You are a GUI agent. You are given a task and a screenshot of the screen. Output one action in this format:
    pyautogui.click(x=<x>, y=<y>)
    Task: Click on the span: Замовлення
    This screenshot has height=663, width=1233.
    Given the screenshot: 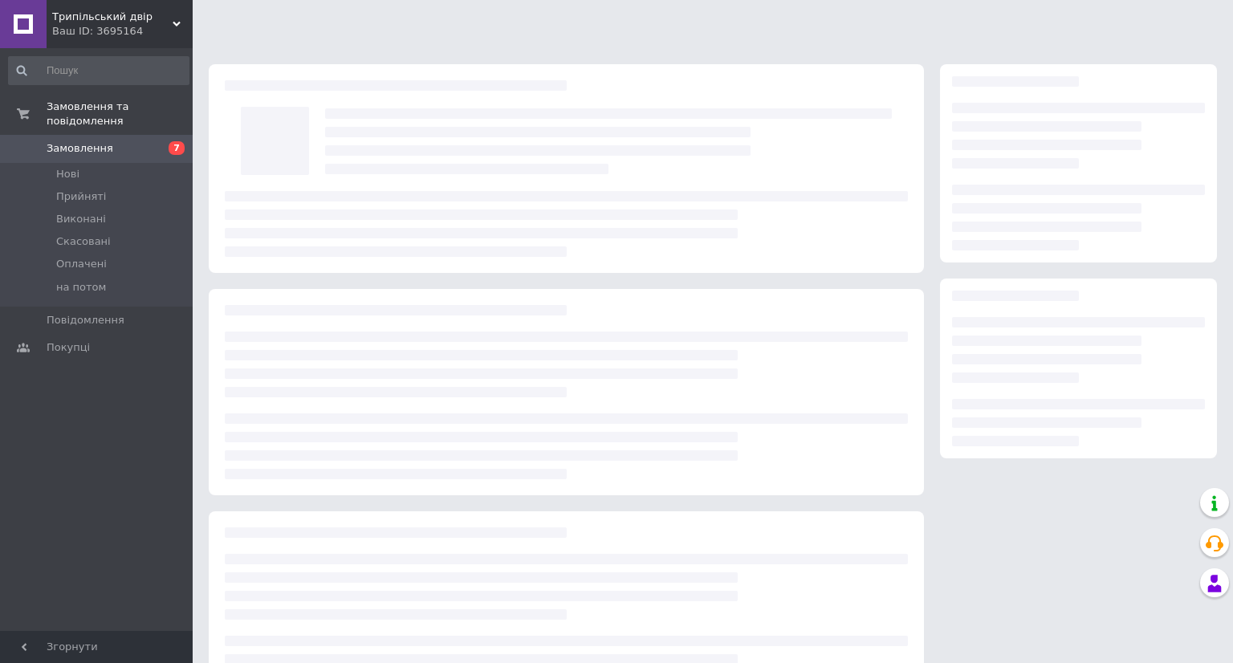 What is the action you would take?
    pyautogui.click(x=79, y=149)
    